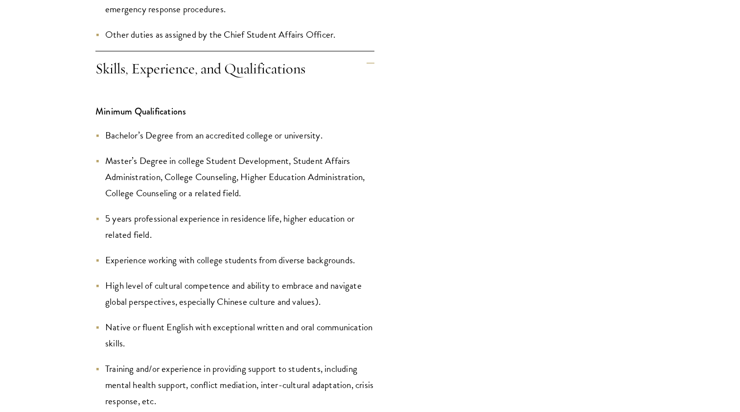  What do you see at coordinates (235, 294) in the screenshot?
I see `li: High level of cultural competence and ability to embrace and navigate global perspectives, especi...` at bounding box center [235, 294].